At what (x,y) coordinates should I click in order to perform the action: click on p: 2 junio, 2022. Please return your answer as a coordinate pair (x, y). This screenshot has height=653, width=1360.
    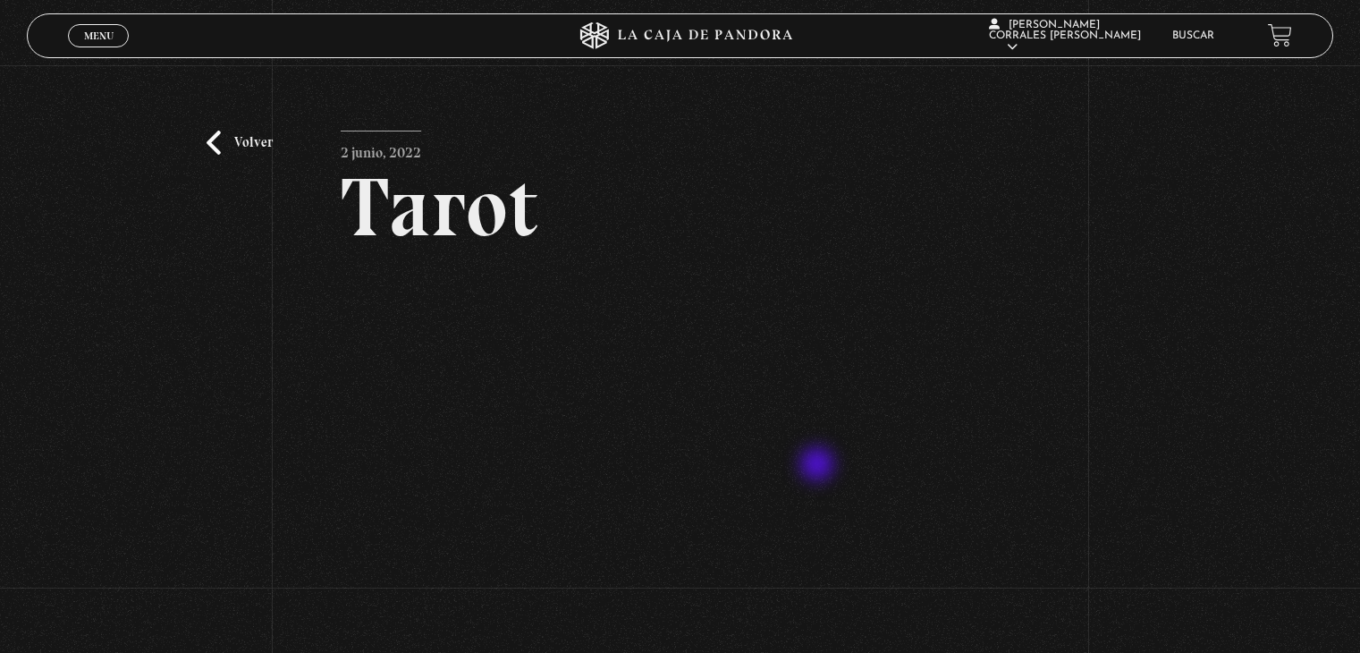
    Looking at the image, I should click on (381, 148).